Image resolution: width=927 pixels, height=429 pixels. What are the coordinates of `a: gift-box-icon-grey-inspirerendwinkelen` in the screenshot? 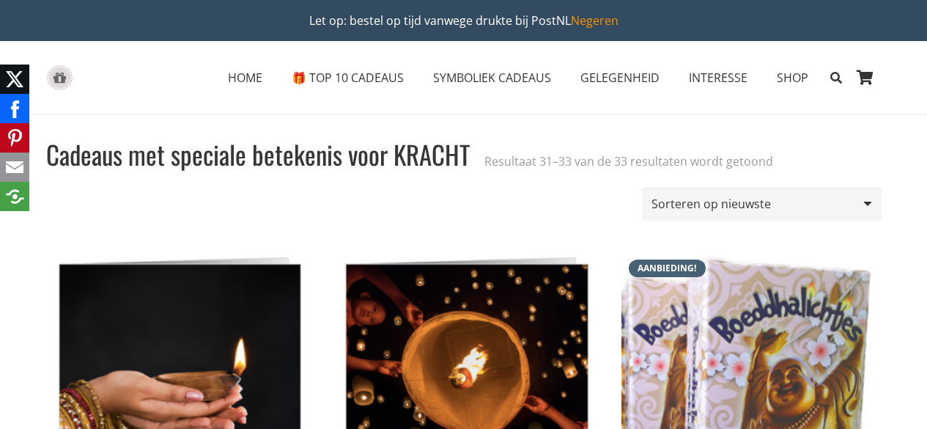 It's located at (59, 78).